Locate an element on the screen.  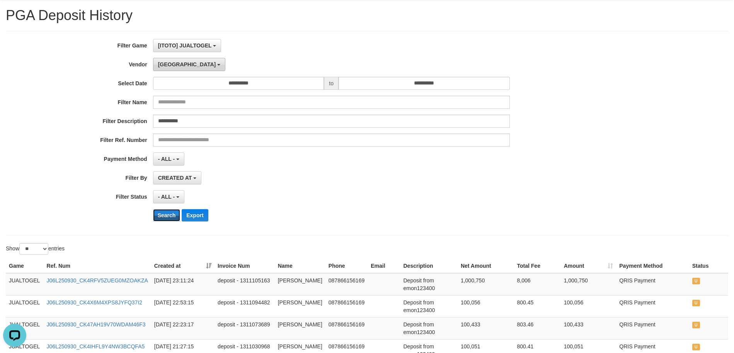
td: 8,006 is located at coordinates (537, 285).